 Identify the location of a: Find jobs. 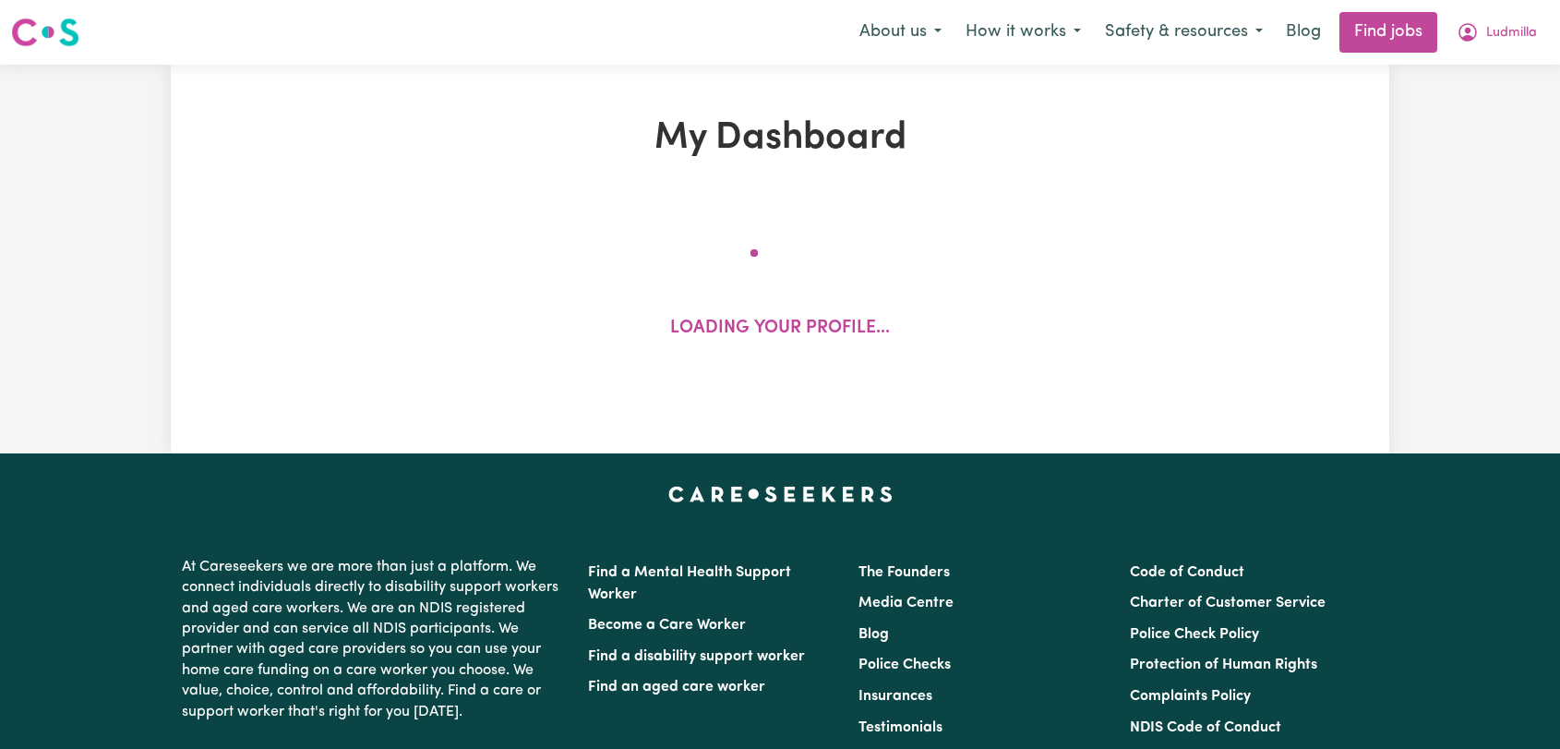
(1388, 32).